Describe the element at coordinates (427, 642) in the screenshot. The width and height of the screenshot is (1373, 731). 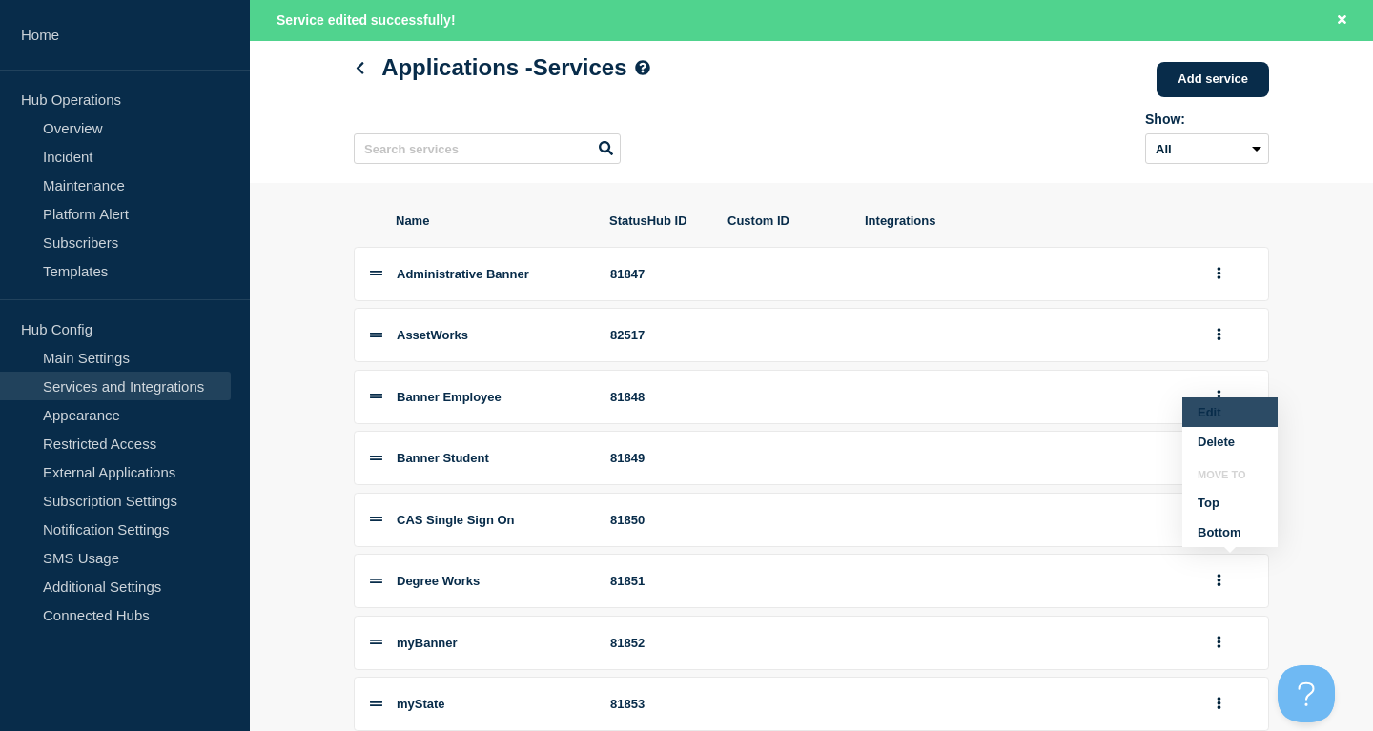
I see `span: myBanner` at that location.